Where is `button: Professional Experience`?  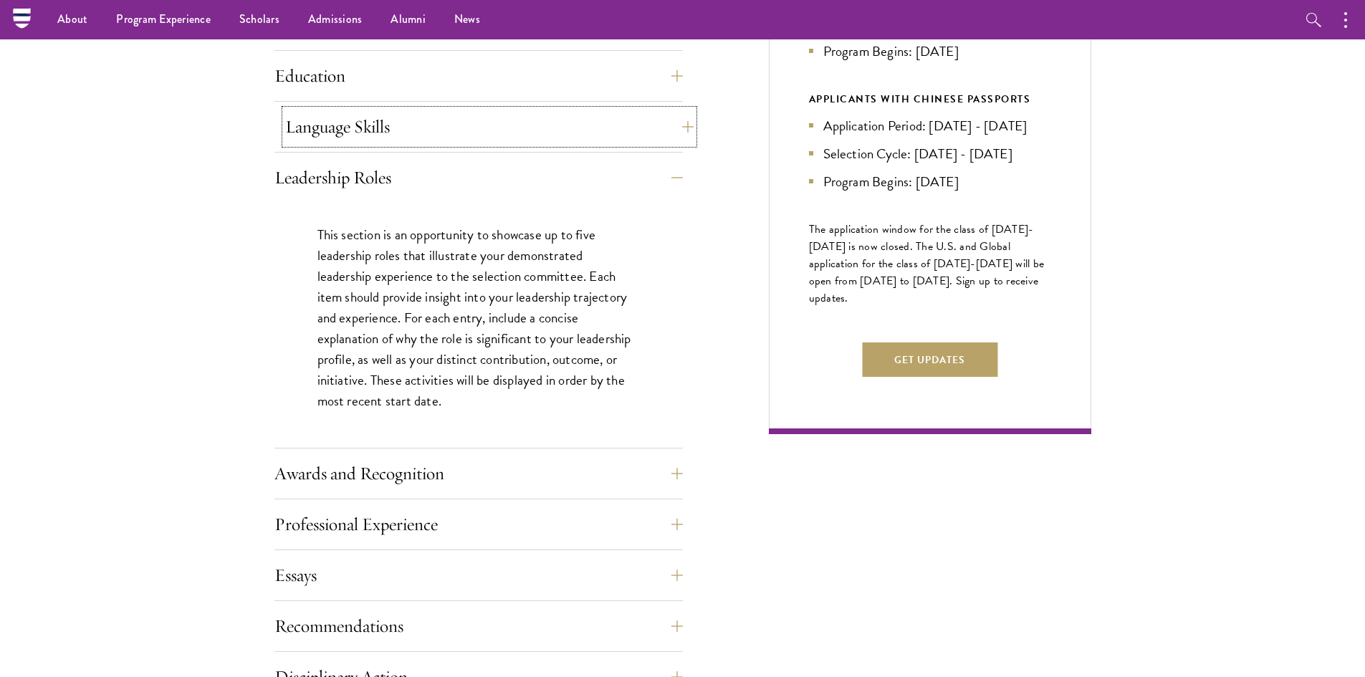
button: Professional Experience is located at coordinates (479, 525).